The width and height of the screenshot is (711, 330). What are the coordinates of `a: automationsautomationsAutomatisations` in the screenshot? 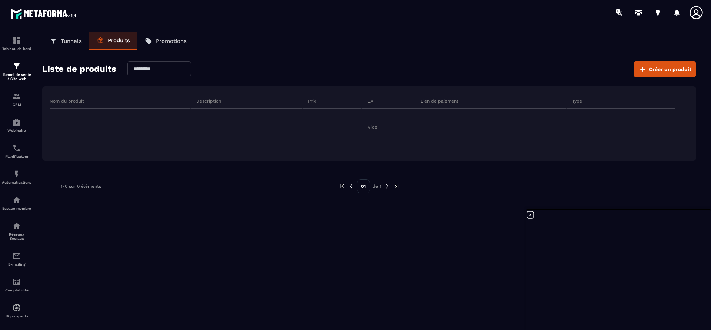 It's located at (17, 177).